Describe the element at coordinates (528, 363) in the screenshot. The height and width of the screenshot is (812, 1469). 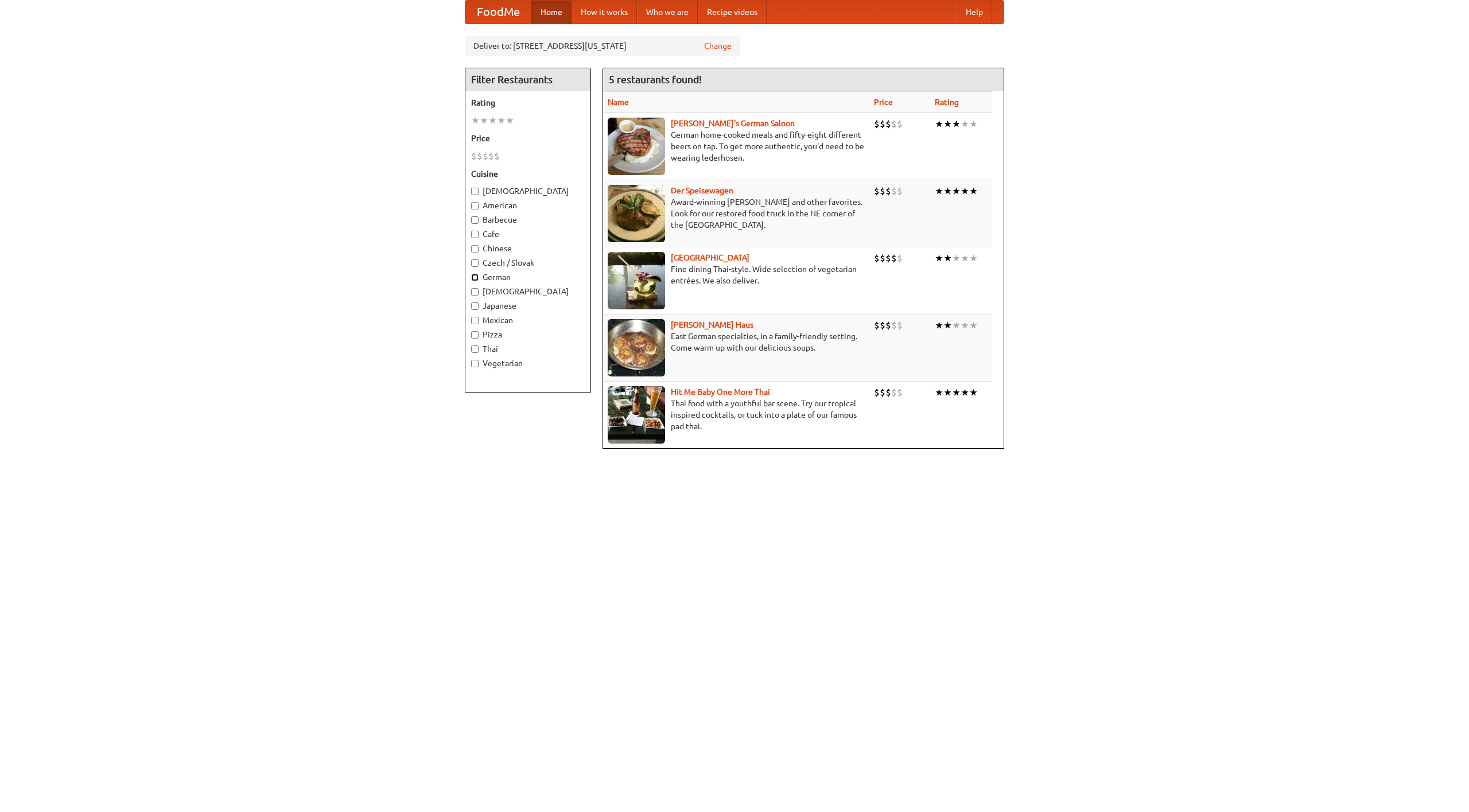
I see `label: Vegetarian` at that location.